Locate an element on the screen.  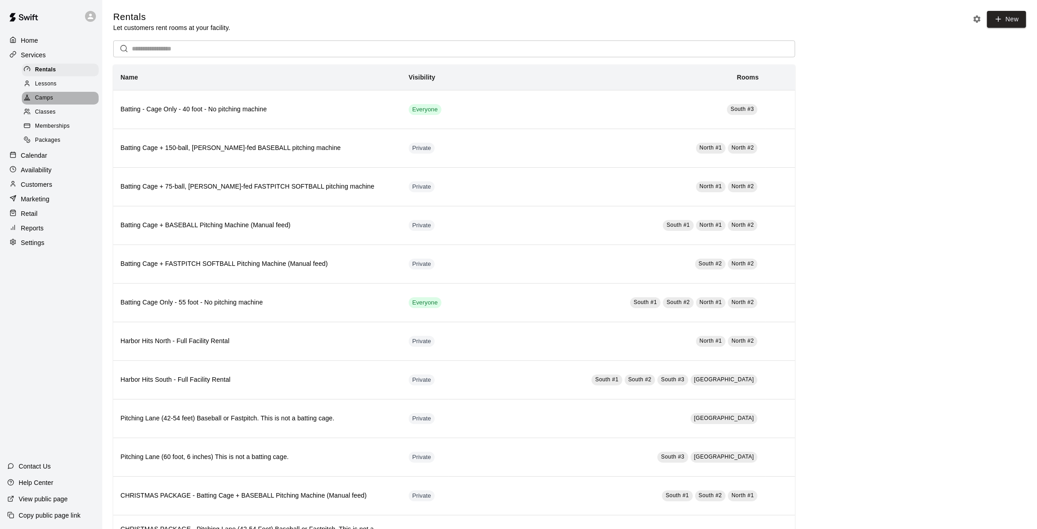
p: Services is located at coordinates (33, 55).